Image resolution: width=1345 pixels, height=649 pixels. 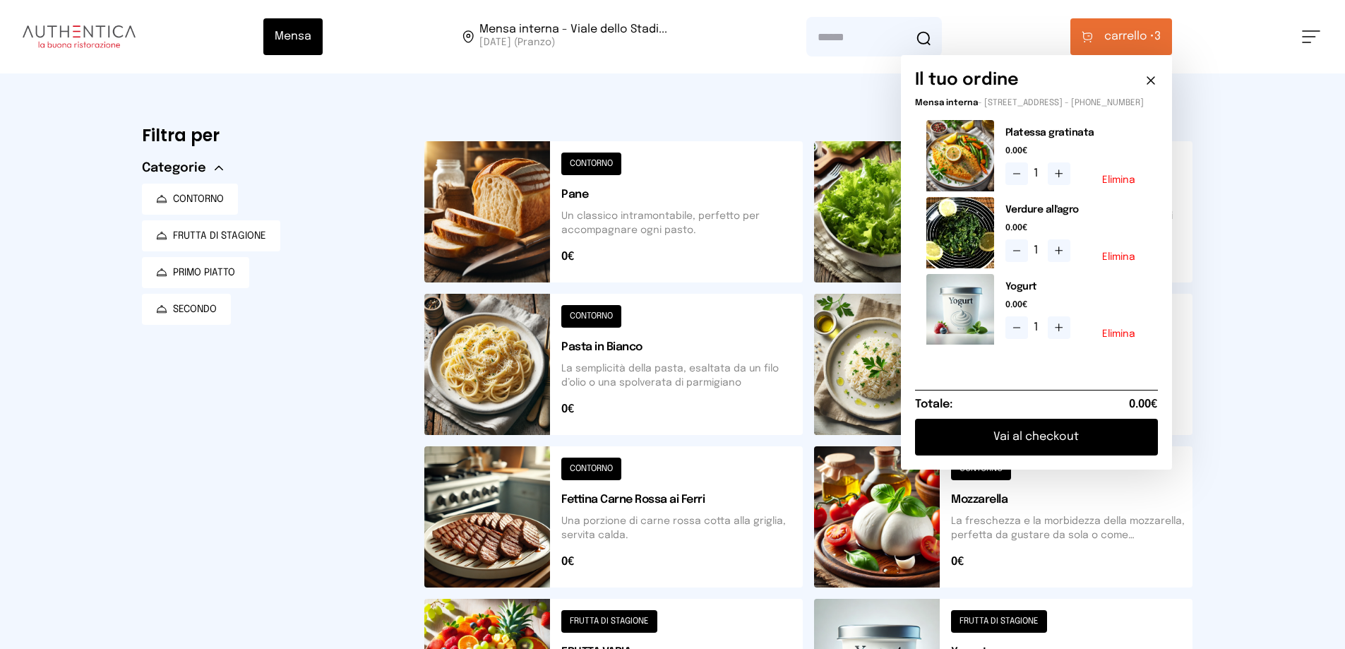 What do you see at coordinates (204, 273) in the screenshot?
I see `span: PRIMO PIATTO` at bounding box center [204, 273].